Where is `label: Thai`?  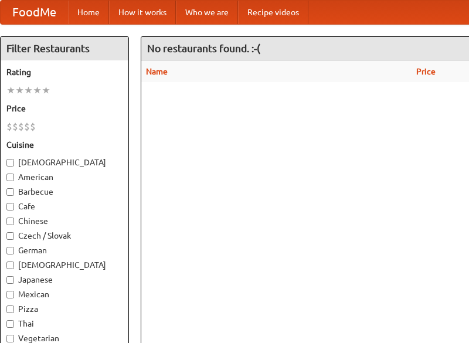
label: Thai is located at coordinates (64, 324).